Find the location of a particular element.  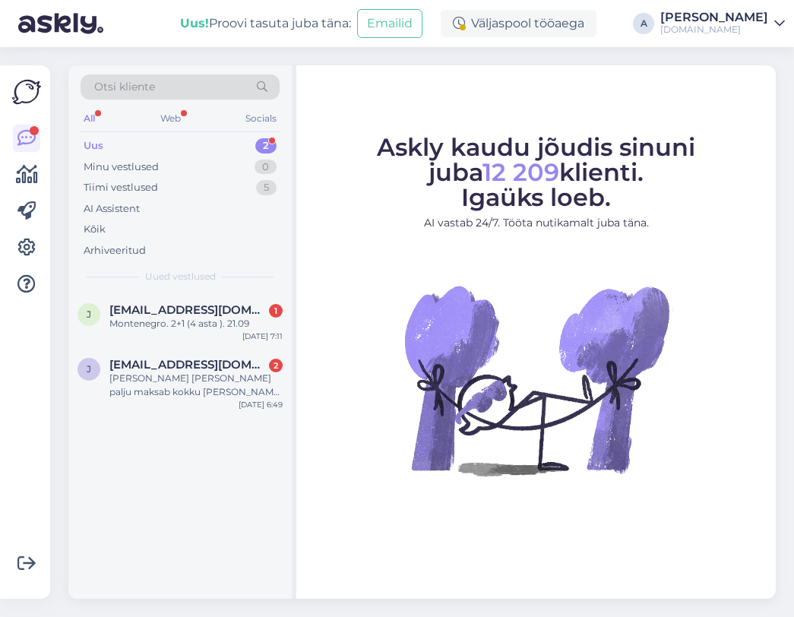

div: Uus is located at coordinates (93, 146).